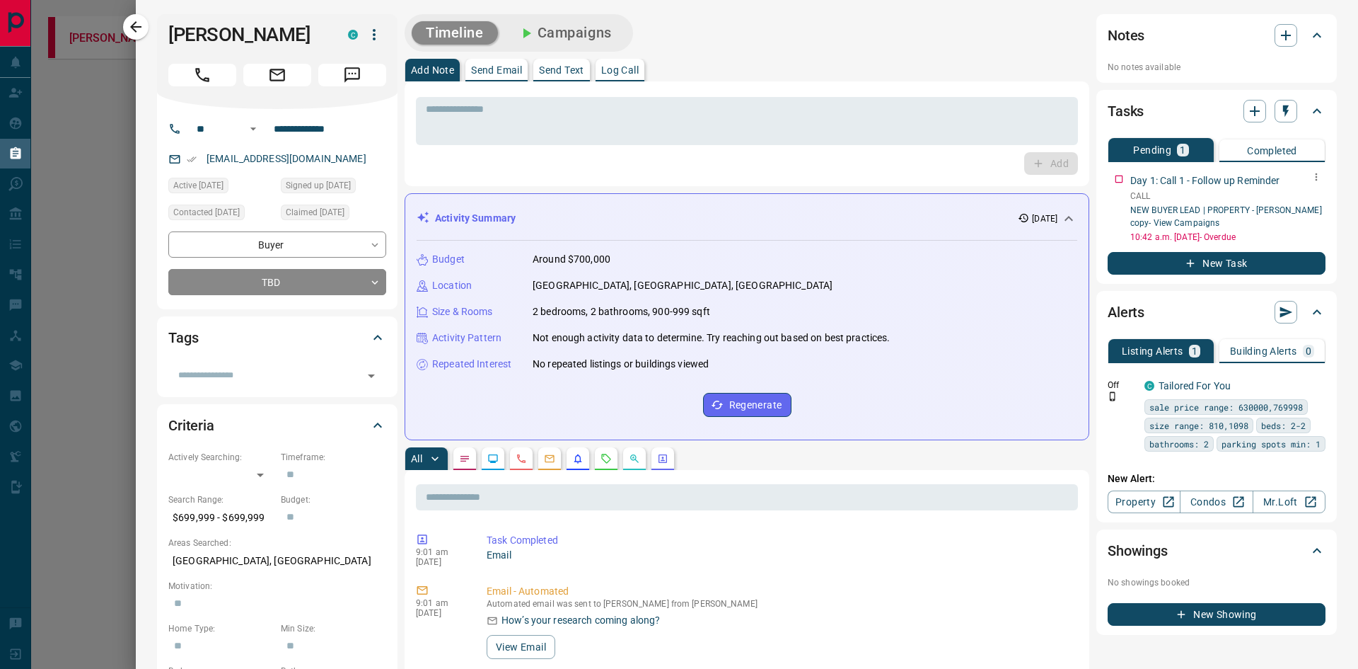  Describe the element at coordinates (1113, 396) in the screenshot. I see `svg: Push Notification Only` at that location.